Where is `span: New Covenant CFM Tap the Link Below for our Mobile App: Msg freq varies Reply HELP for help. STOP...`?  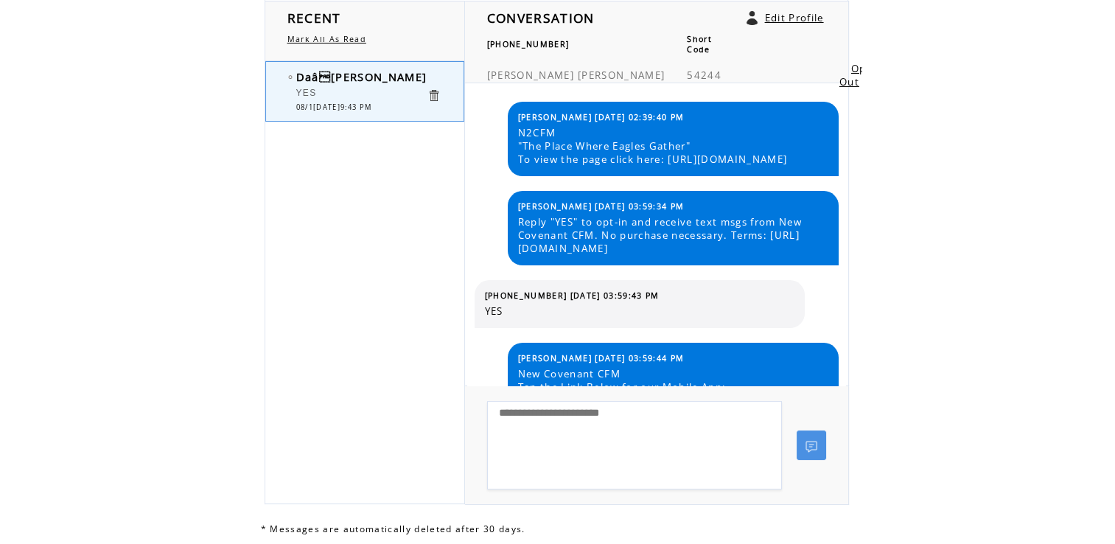
span: New Covenant CFM Tap the Link Below for our Mobile App: Msg freq varies Reply HELP for help. STOP... is located at coordinates (673, 407).